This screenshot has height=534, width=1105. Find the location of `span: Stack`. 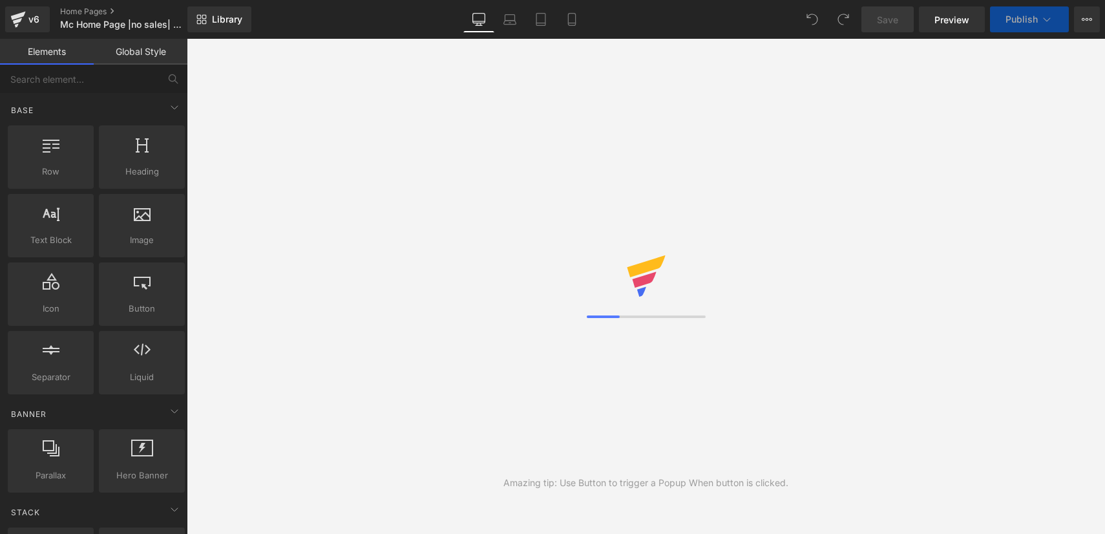

span: Stack is located at coordinates (25, 512).